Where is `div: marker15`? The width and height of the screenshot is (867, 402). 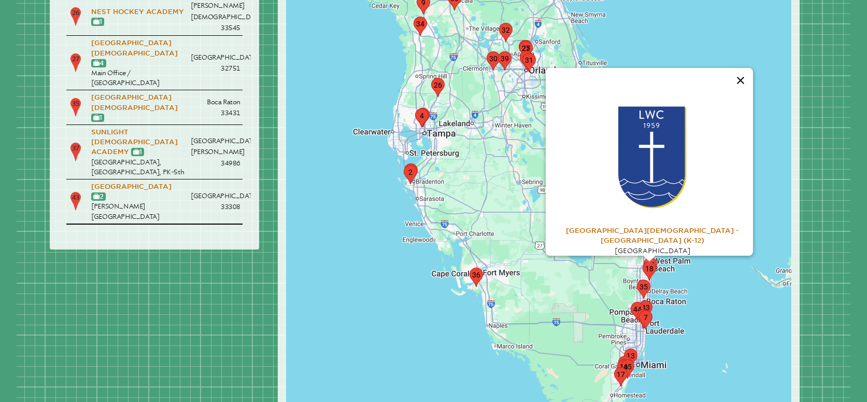 div: marker15 is located at coordinates (625, 365).